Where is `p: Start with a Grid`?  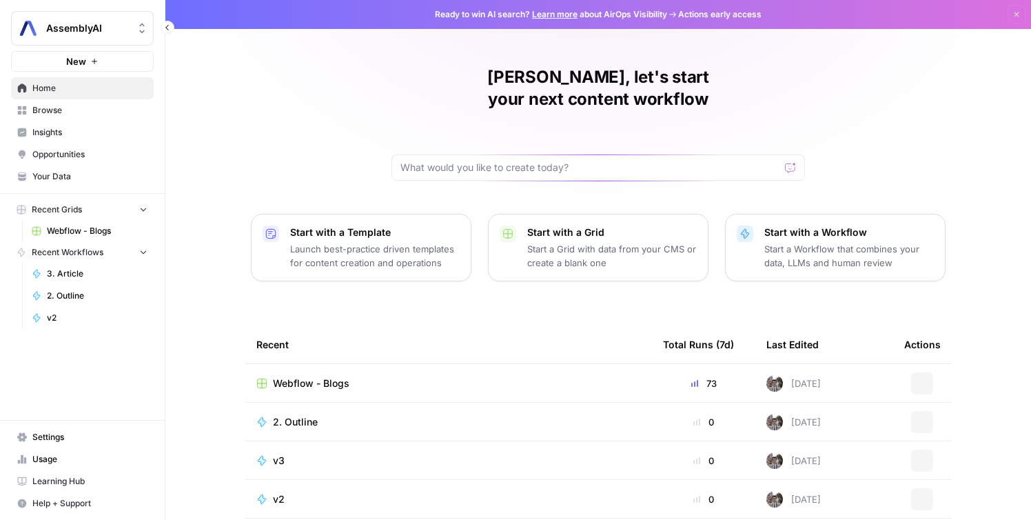 p: Start with a Grid is located at coordinates (612, 232).